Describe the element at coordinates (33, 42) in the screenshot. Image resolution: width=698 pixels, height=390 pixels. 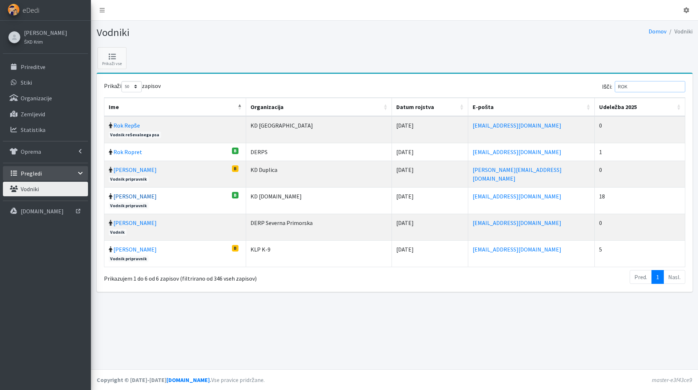
I see `small: ŠKD Krim` at that location.